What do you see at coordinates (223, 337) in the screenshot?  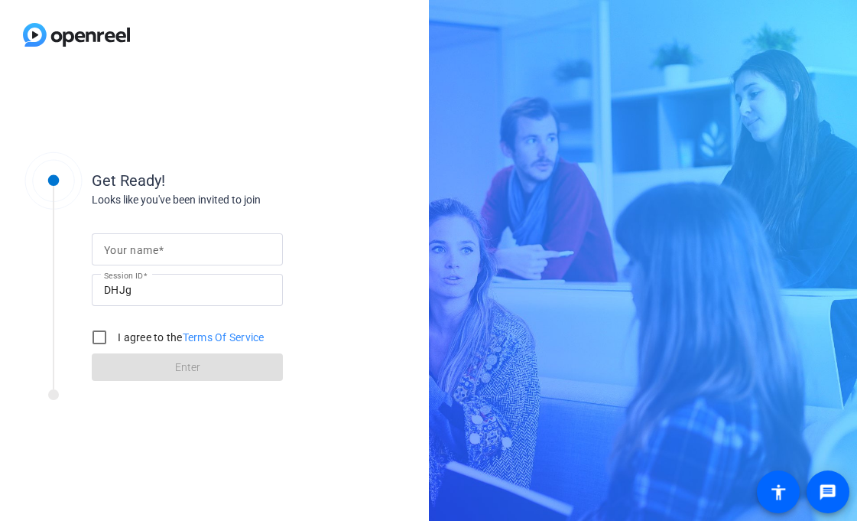 I see `a: Terms Of Service` at bounding box center [223, 337].